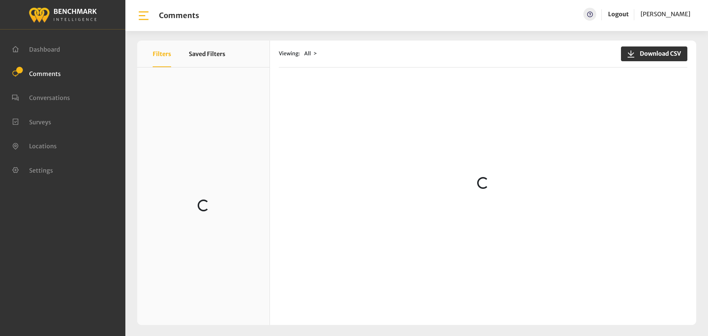 The height and width of the screenshot is (336, 708). What do you see at coordinates (41, 97) in the screenshot?
I see `a: Conversations` at bounding box center [41, 97].